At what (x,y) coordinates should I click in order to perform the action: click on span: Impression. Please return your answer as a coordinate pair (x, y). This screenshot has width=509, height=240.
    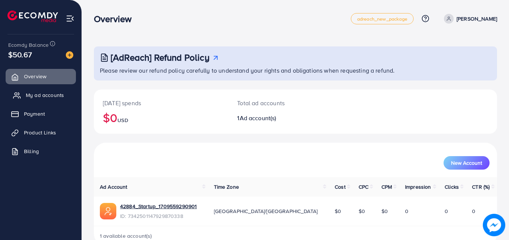
    Looking at the image, I should click on (418, 187).